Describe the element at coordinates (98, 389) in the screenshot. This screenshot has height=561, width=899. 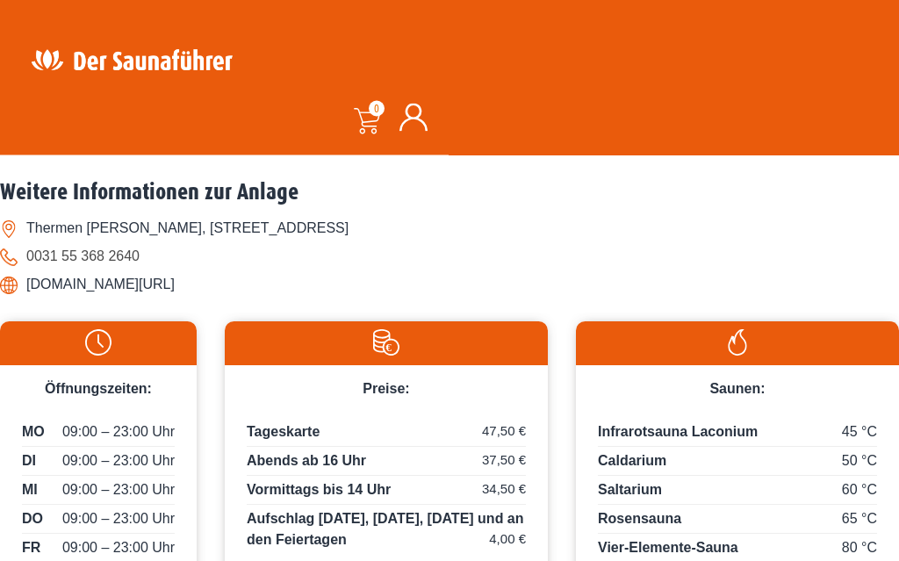
I see `span: Öffnungszeiten:` at that location.